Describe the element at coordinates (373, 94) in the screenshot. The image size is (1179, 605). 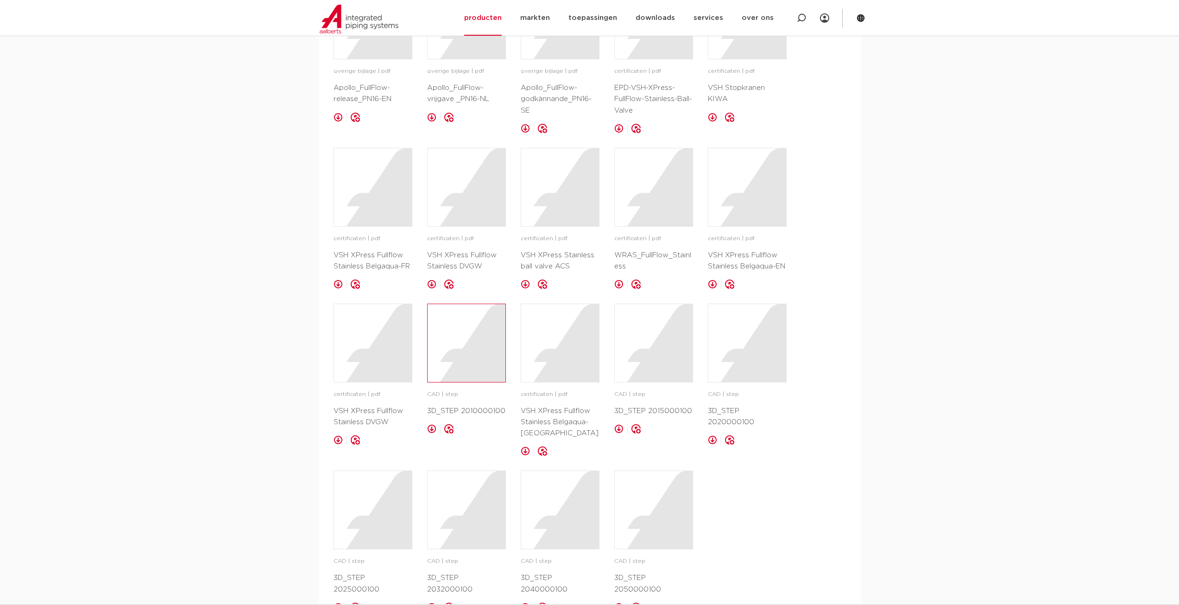
I see `p: Apollo_FullFlow-release_PN16-EN` at that location.